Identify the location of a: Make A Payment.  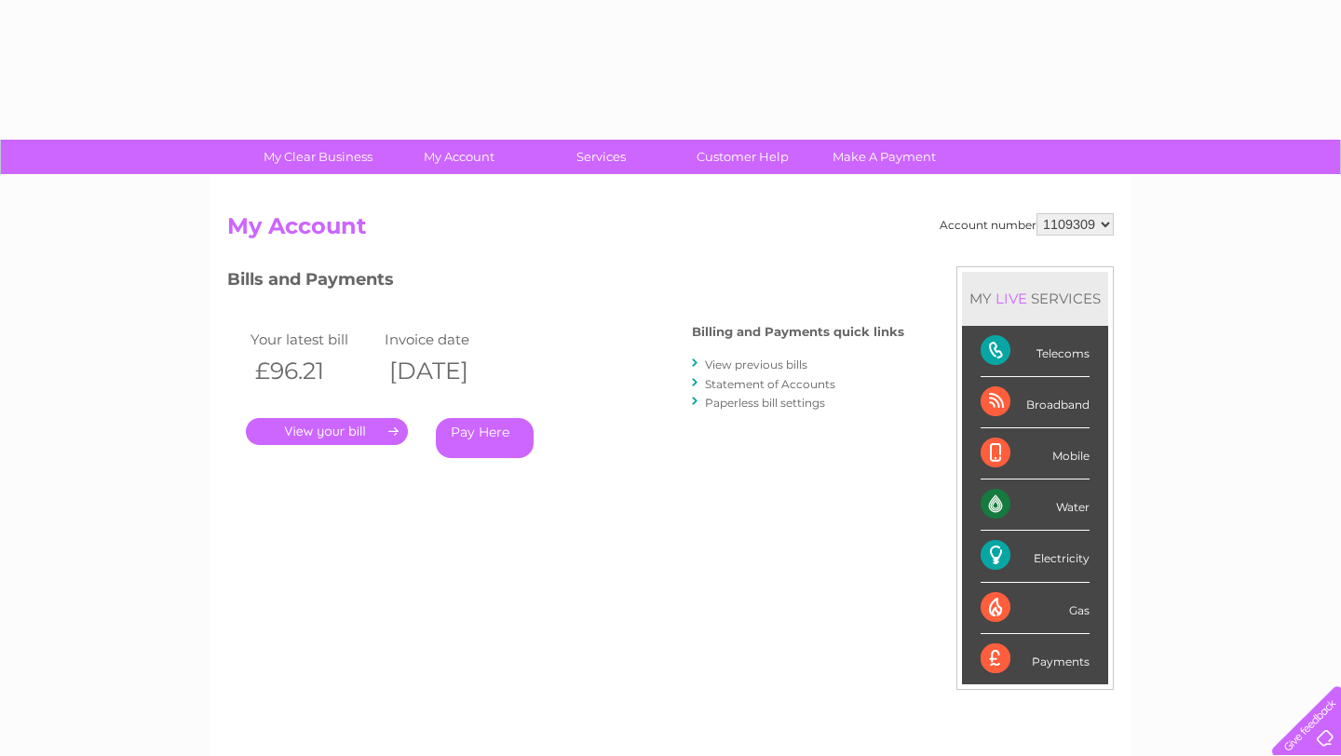
(884, 156).